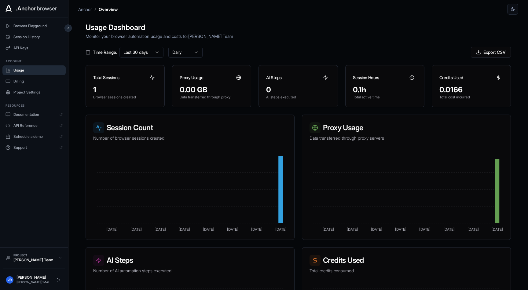 This screenshot has width=528, height=290. I want to click on span: Time Range:, so click(105, 52).